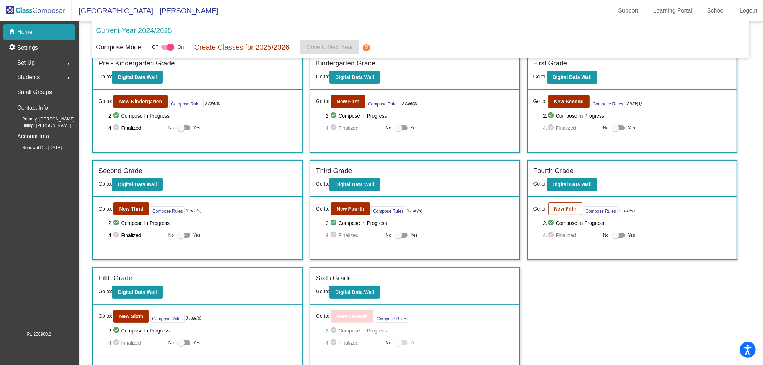 The width and height of the screenshot is (763, 365). I want to click on mat-icon: settings, so click(13, 48).